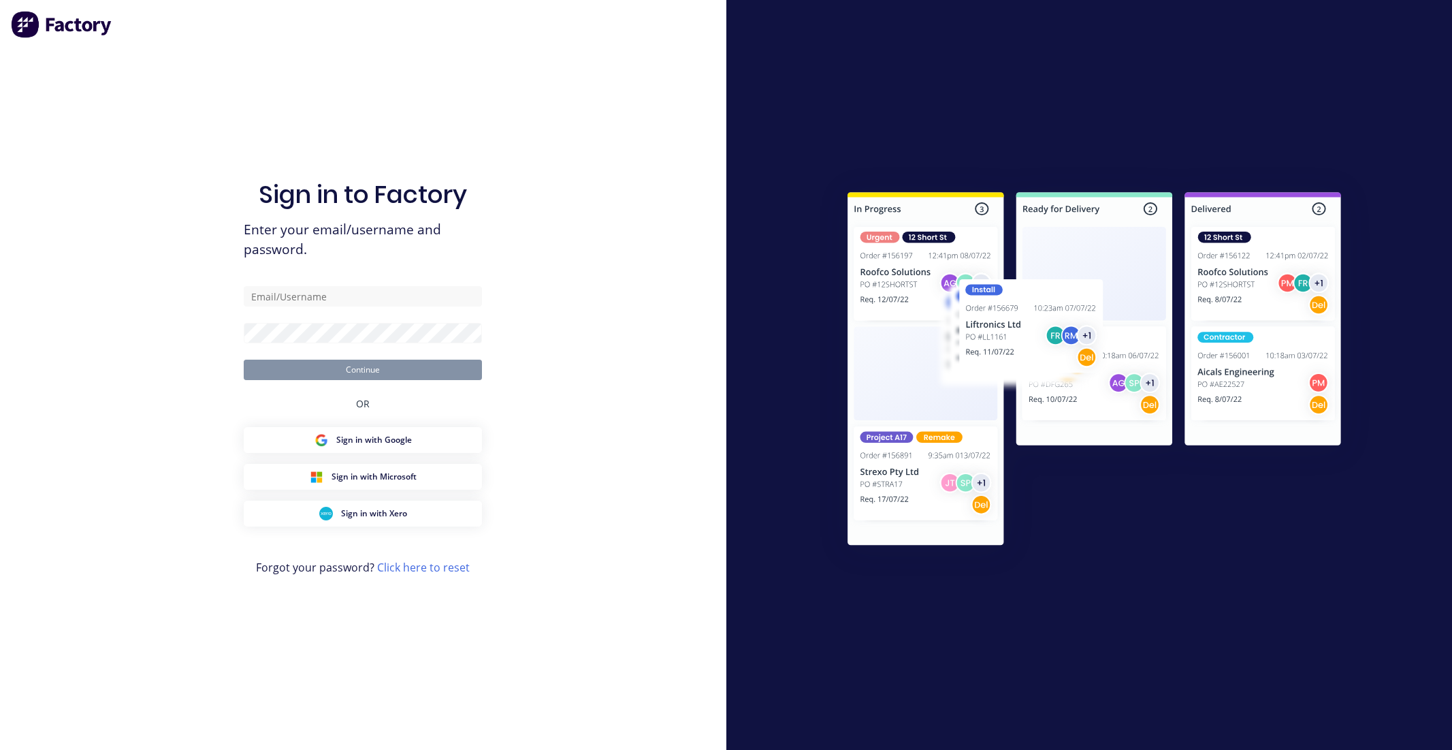 This screenshot has width=1452, height=750. What do you see at coordinates (363, 440) in the screenshot?
I see `button: Google Sign inSign in with Google` at bounding box center [363, 440].